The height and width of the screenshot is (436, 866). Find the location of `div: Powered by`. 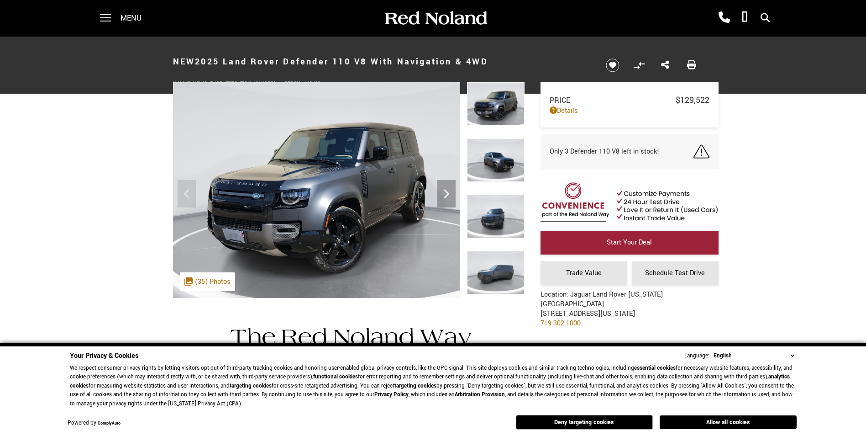

div: Powered by is located at coordinates (94, 423).